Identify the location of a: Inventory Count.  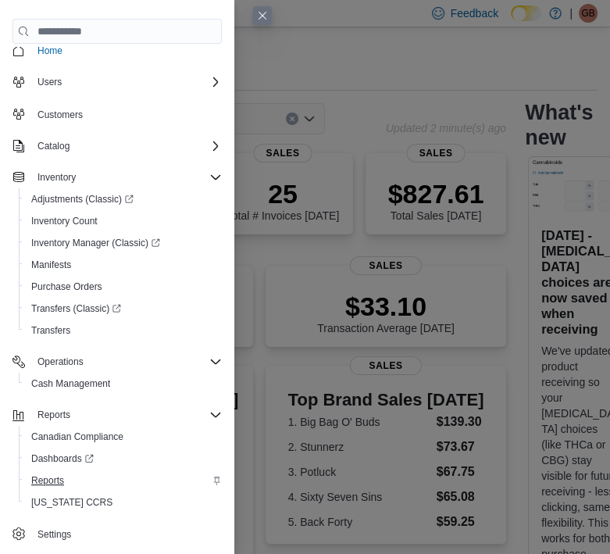
(64, 221).